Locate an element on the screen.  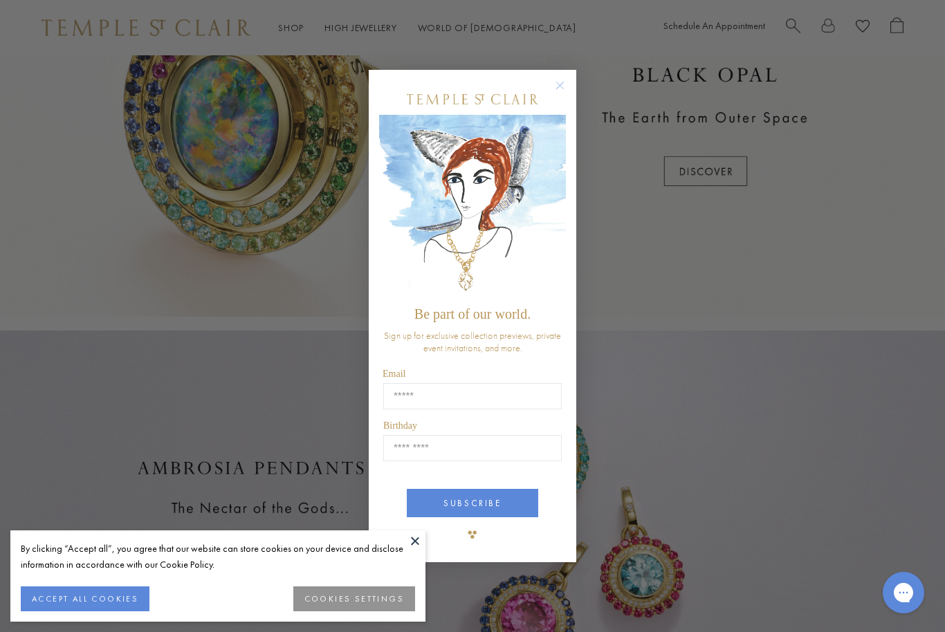
button: SUBSCRIBE is located at coordinates (472, 503).